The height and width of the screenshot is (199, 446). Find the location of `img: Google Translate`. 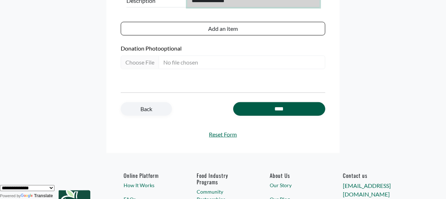

img: Google Translate is located at coordinates (27, 196).